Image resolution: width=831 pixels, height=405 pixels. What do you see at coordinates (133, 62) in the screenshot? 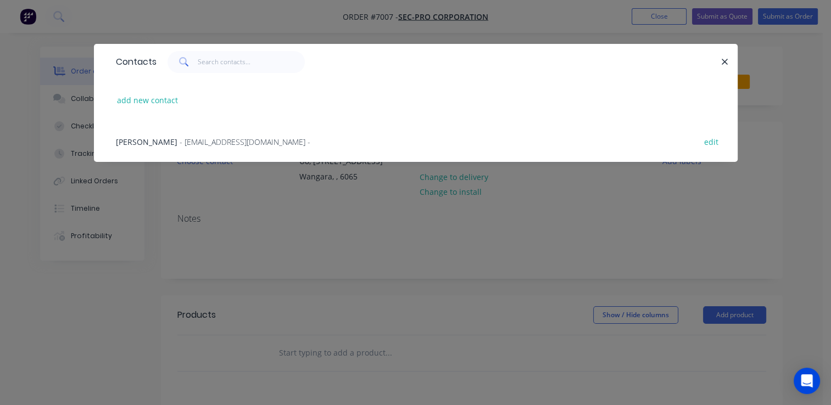
I see `div: Contacts` at bounding box center [133, 62].